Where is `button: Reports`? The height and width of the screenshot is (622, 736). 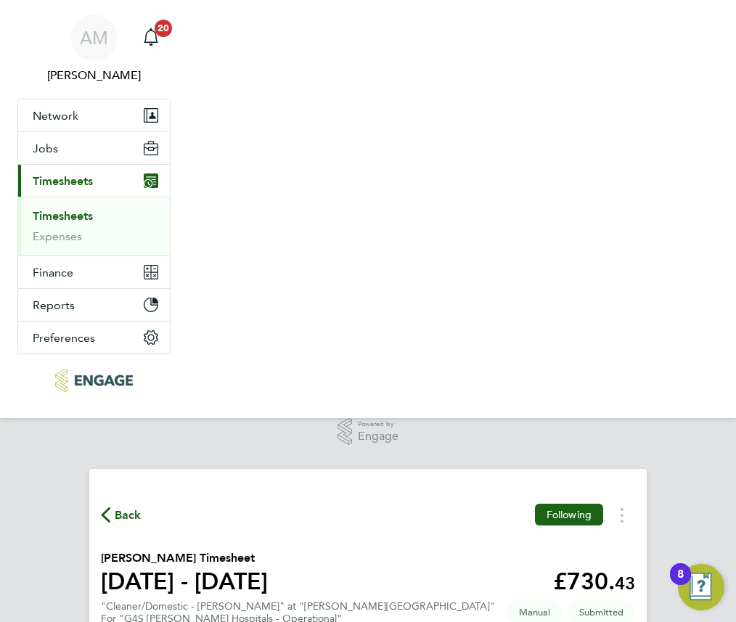
button: Reports is located at coordinates (94, 305).